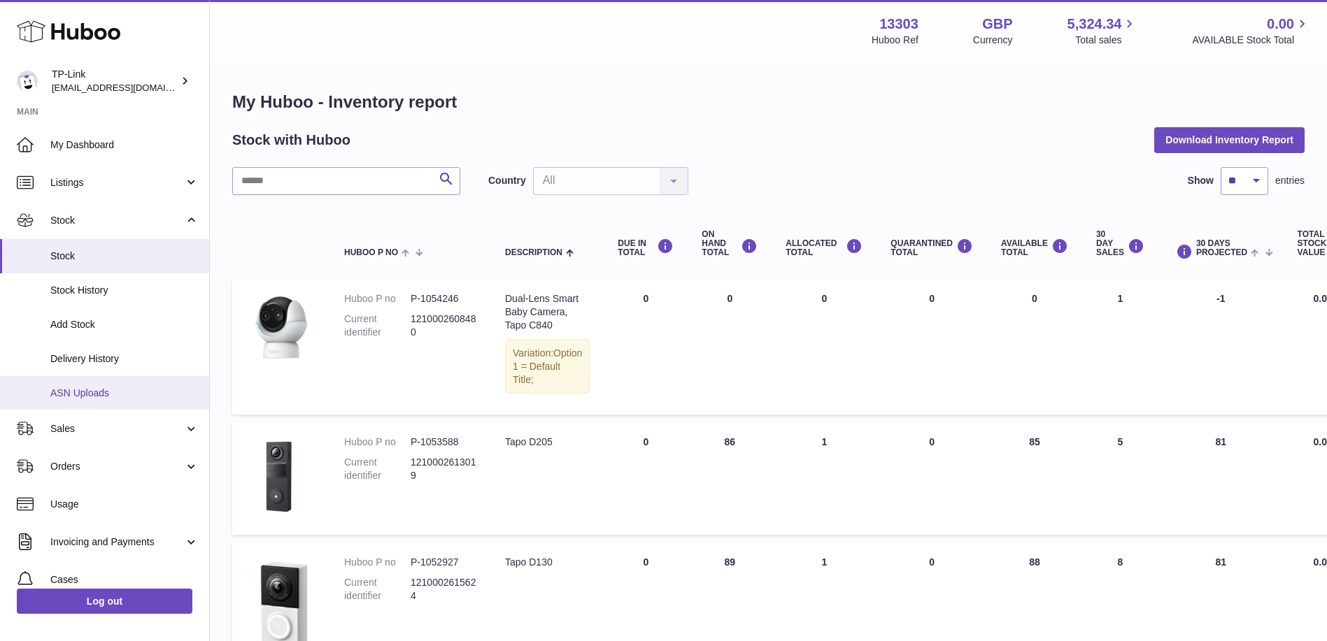 This screenshot has height=641, width=1327. Describe the element at coordinates (1200, 180) in the screenshot. I see `label: Show` at that location.